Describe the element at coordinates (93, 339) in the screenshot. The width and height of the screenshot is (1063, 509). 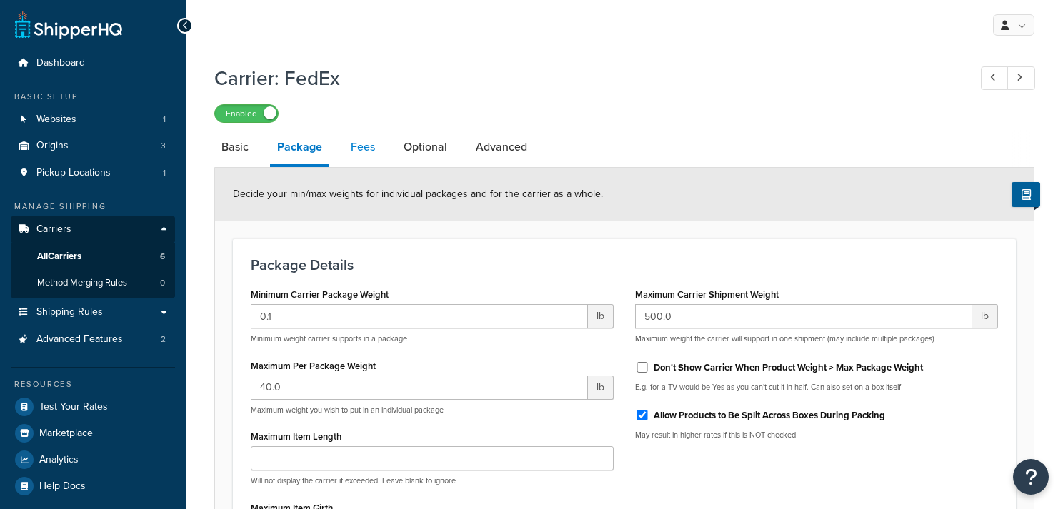
I see `a: Advanced Features2` at that location.